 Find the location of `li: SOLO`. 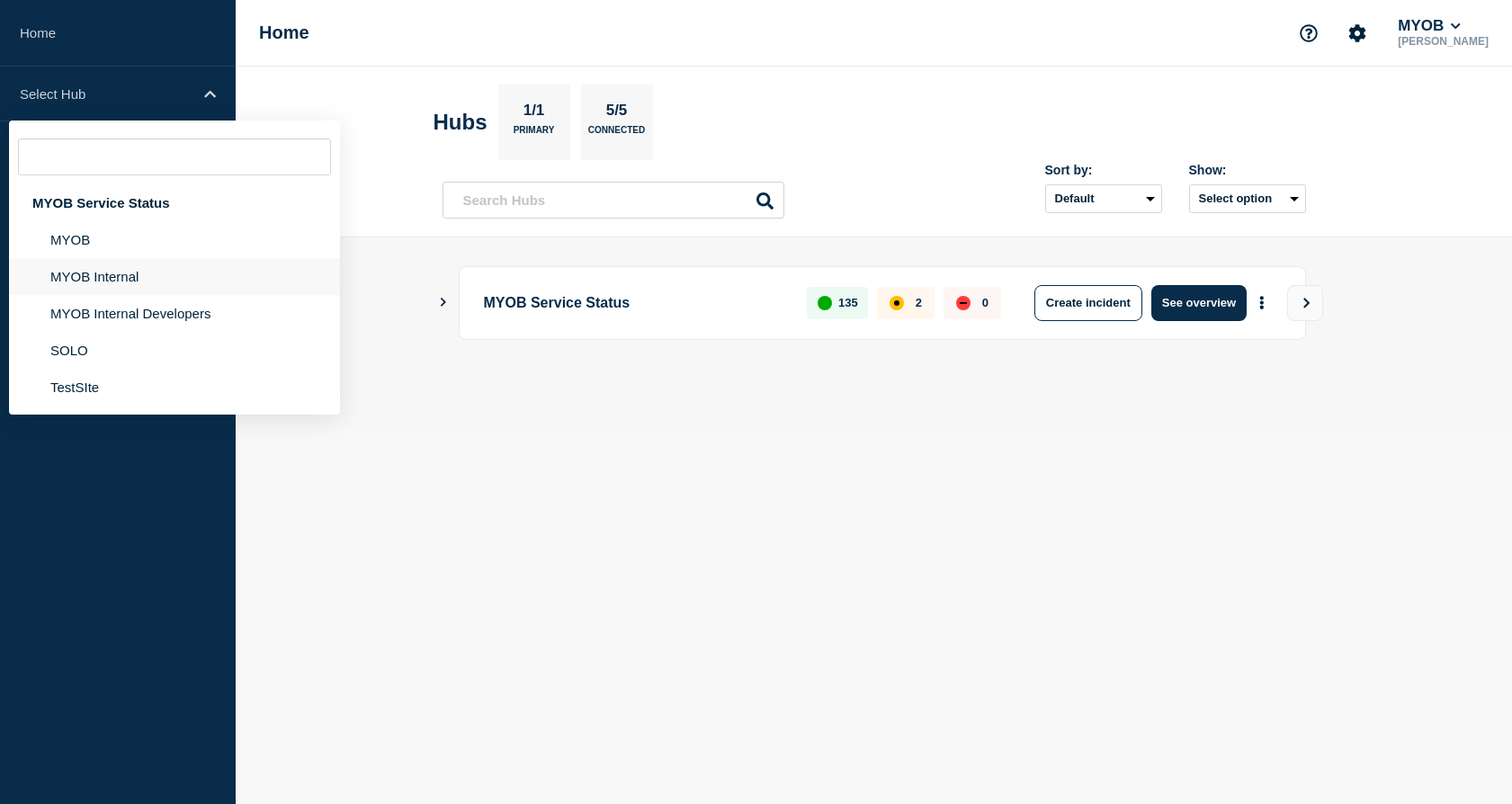

li: SOLO is located at coordinates (175, 350).